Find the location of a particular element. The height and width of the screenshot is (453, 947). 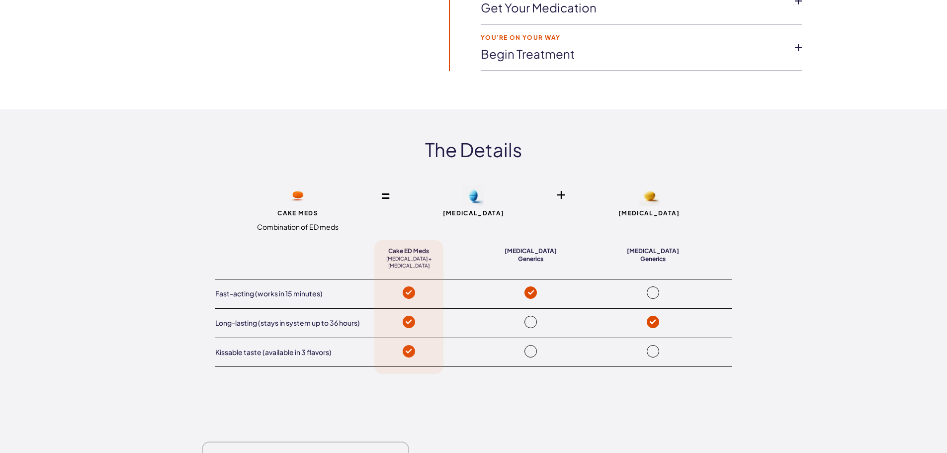

span: CAKE MEDS is located at coordinates (298, 213).